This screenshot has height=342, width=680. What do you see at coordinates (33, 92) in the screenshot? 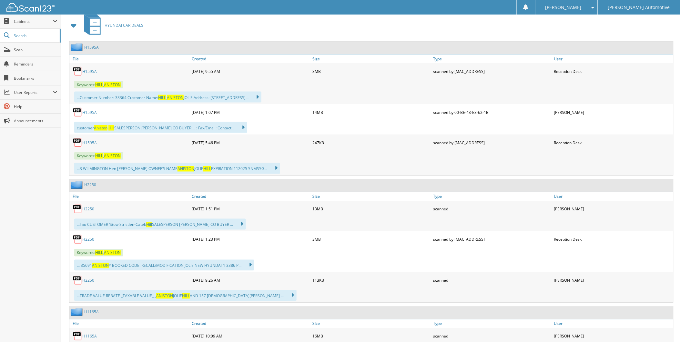
I see `span: User Reports` at bounding box center [33, 92].